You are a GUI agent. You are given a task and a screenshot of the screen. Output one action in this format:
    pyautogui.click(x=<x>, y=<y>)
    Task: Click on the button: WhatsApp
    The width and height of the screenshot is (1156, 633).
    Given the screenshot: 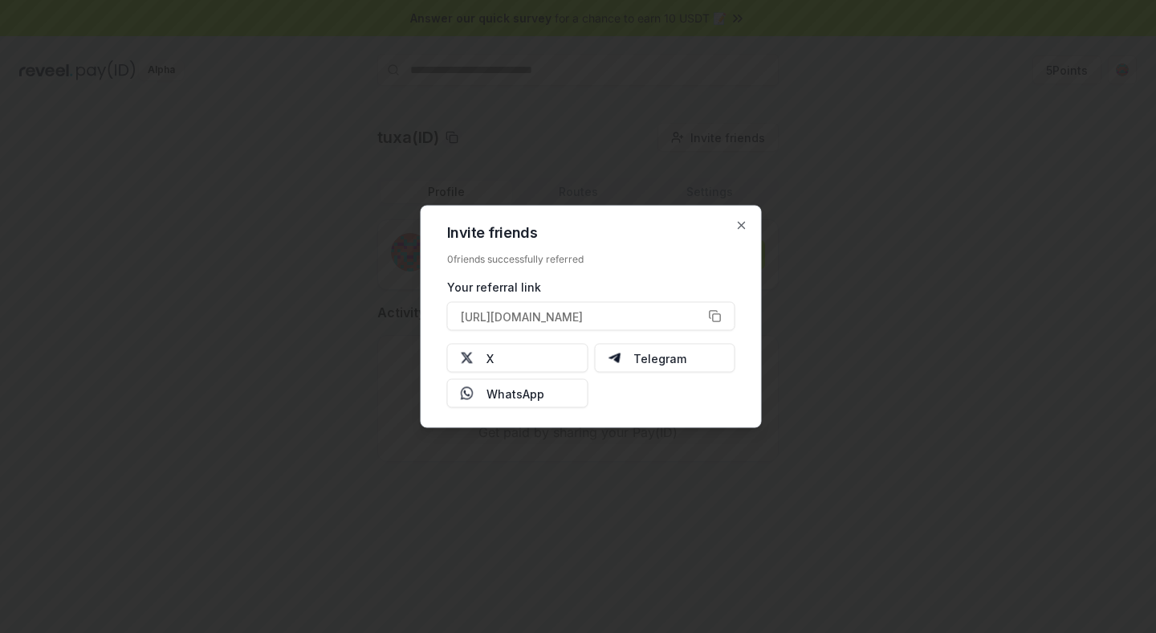 What is the action you would take?
    pyautogui.click(x=518, y=393)
    